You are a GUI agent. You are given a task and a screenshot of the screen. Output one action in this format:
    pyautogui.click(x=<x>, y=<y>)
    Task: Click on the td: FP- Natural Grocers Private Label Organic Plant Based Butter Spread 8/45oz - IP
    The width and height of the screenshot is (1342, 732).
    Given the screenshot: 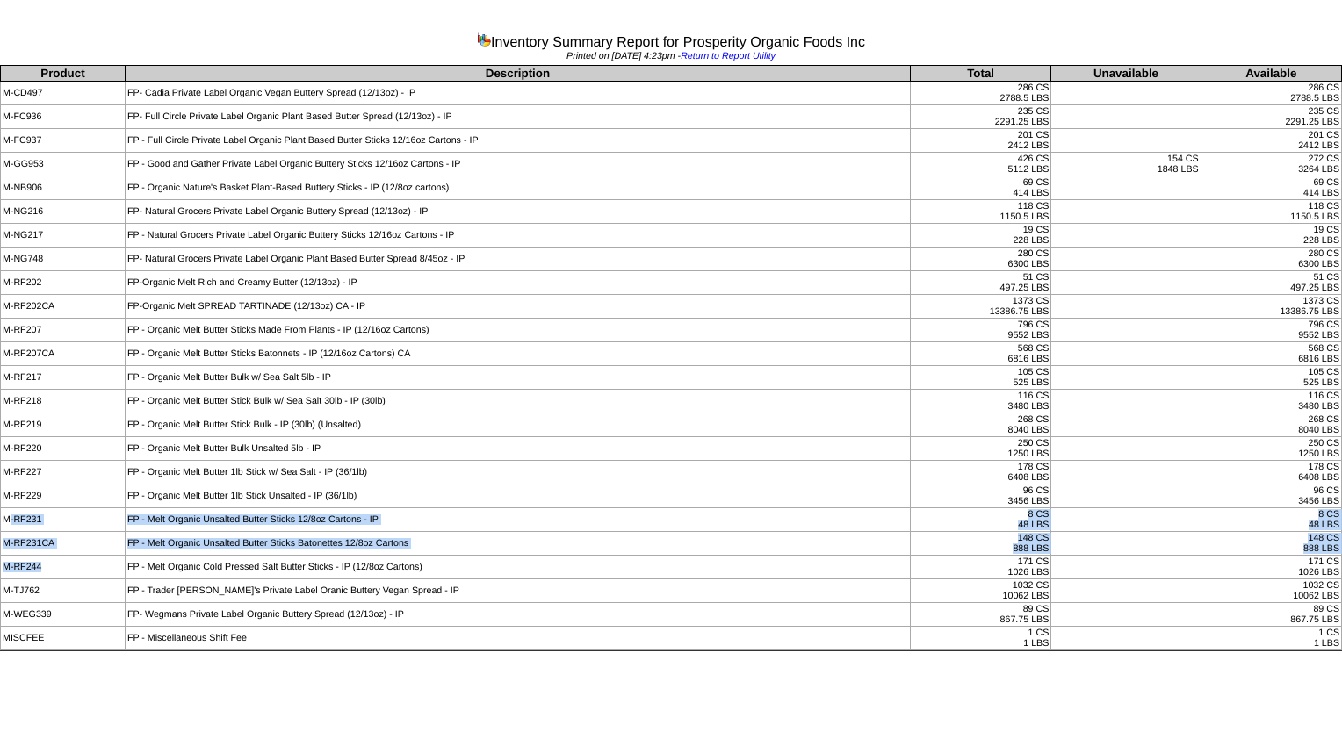 What is the action you would take?
    pyautogui.click(x=517, y=259)
    